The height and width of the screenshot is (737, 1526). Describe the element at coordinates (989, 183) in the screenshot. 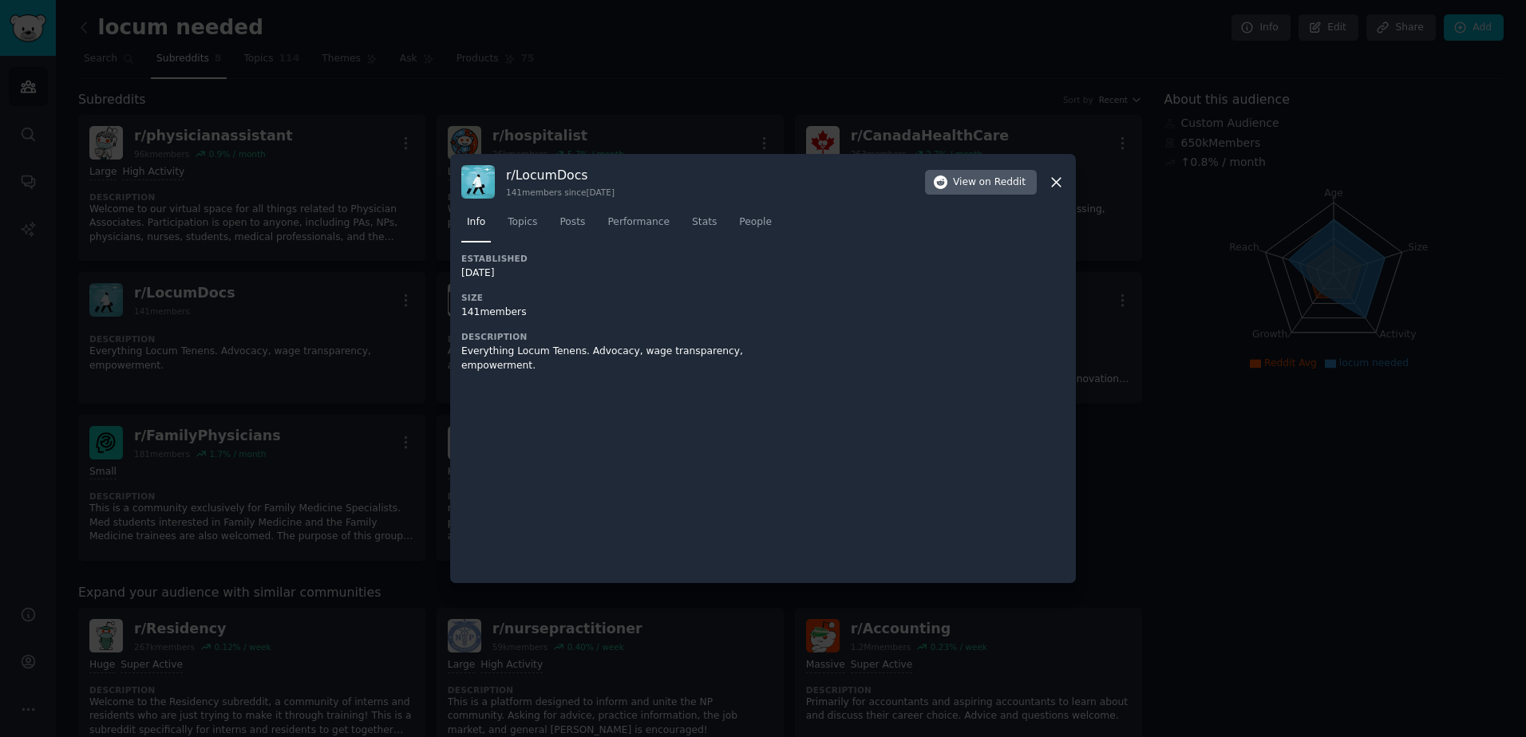

I see `span: View` at that location.